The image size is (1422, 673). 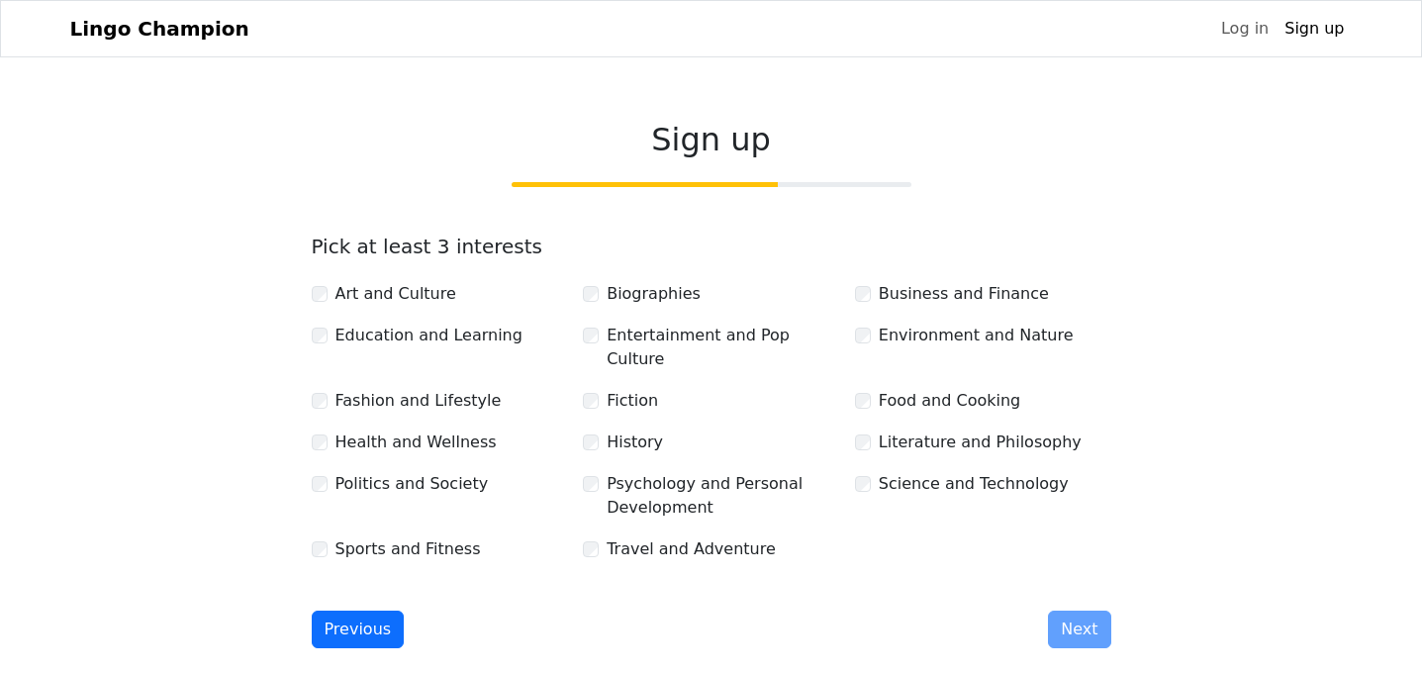 What do you see at coordinates (428, 246) in the screenshot?
I see `label: Pick at least 3 interests` at bounding box center [428, 246].